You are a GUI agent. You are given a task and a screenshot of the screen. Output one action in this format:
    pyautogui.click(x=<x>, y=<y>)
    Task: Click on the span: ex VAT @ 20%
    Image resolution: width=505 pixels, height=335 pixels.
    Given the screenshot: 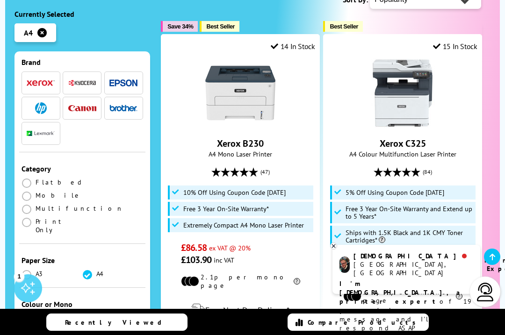 What is the action you would take?
    pyautogui.click(x=230, y=248)
    